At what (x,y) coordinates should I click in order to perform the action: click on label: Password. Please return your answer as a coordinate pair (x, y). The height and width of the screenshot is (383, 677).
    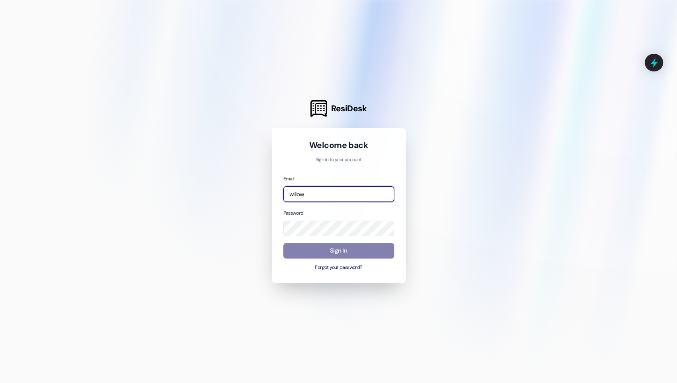
    Looking at the image, I should click on (293, 213).